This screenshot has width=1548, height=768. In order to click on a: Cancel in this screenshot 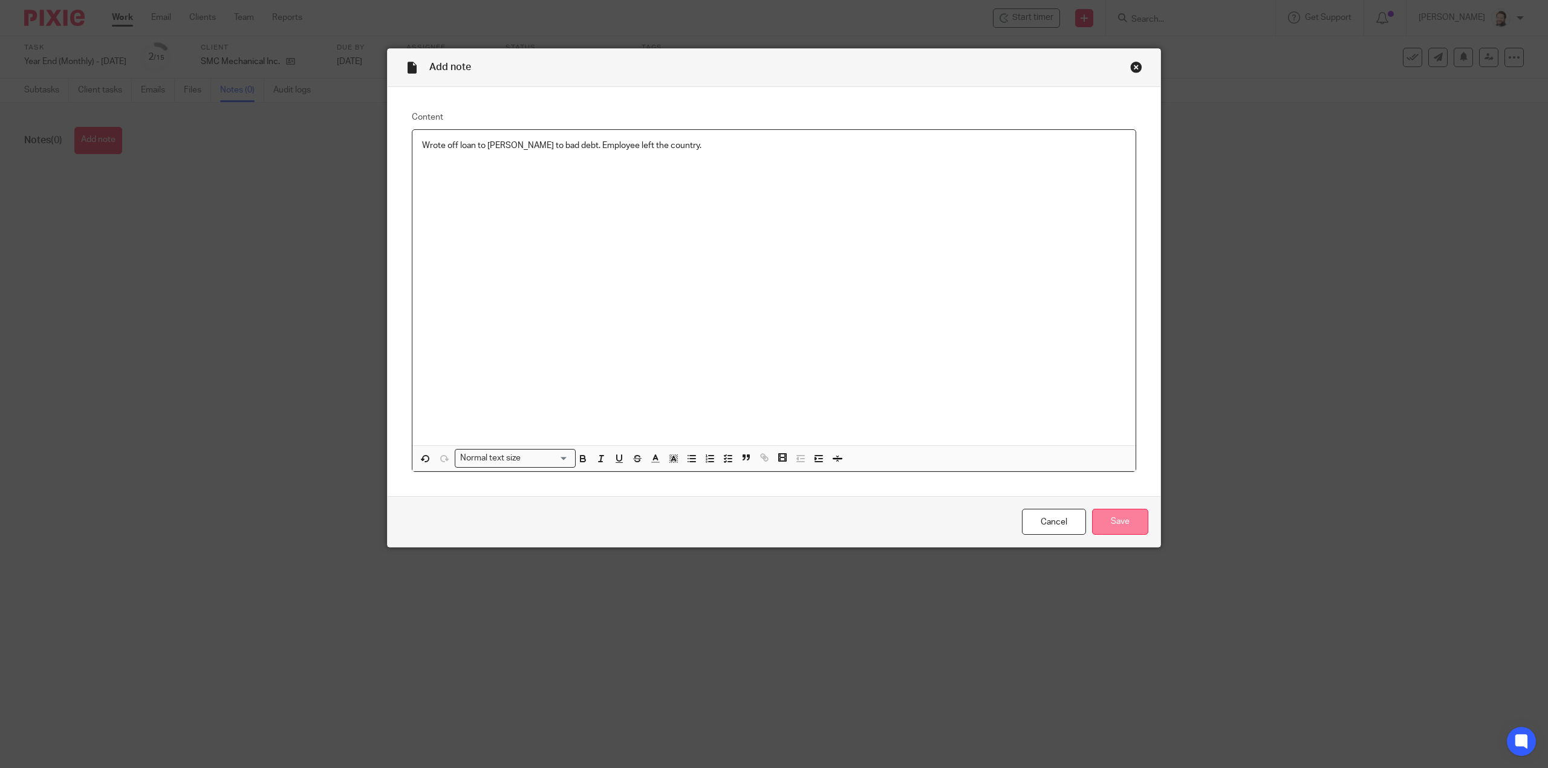, I will do `click(1054, 522)`.